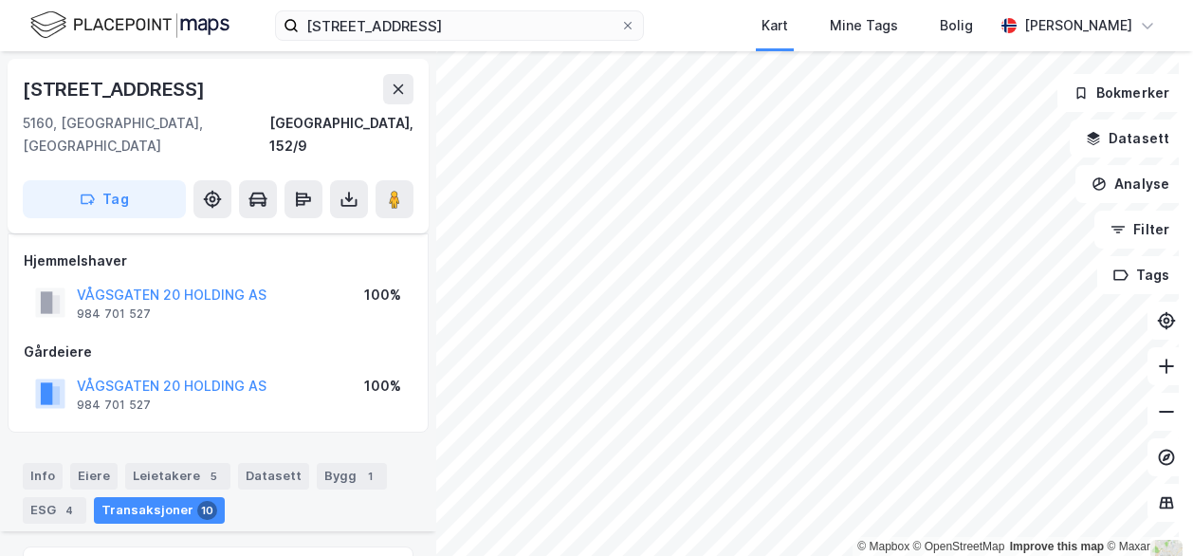 The width and height of the screenshot is (1193, 556). What do you see at coordinates (94, 476) in the screenshot?
I see `div: Eiere` at bounding box center [94, 476].